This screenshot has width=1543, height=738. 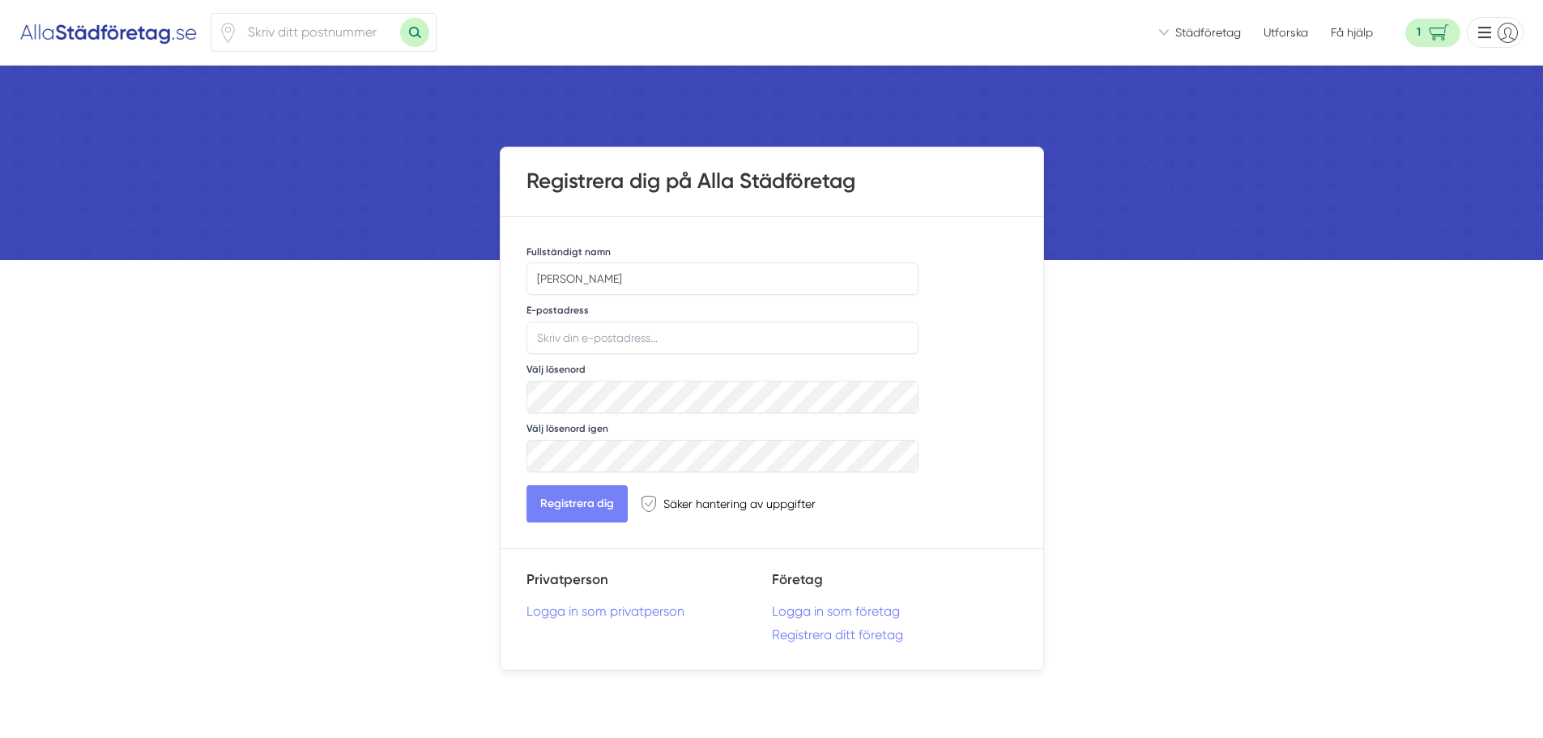 What do you see at coordinates (894, 586) in the screenshot?
I see `h5: Företag` at bounding box center [894, 586].